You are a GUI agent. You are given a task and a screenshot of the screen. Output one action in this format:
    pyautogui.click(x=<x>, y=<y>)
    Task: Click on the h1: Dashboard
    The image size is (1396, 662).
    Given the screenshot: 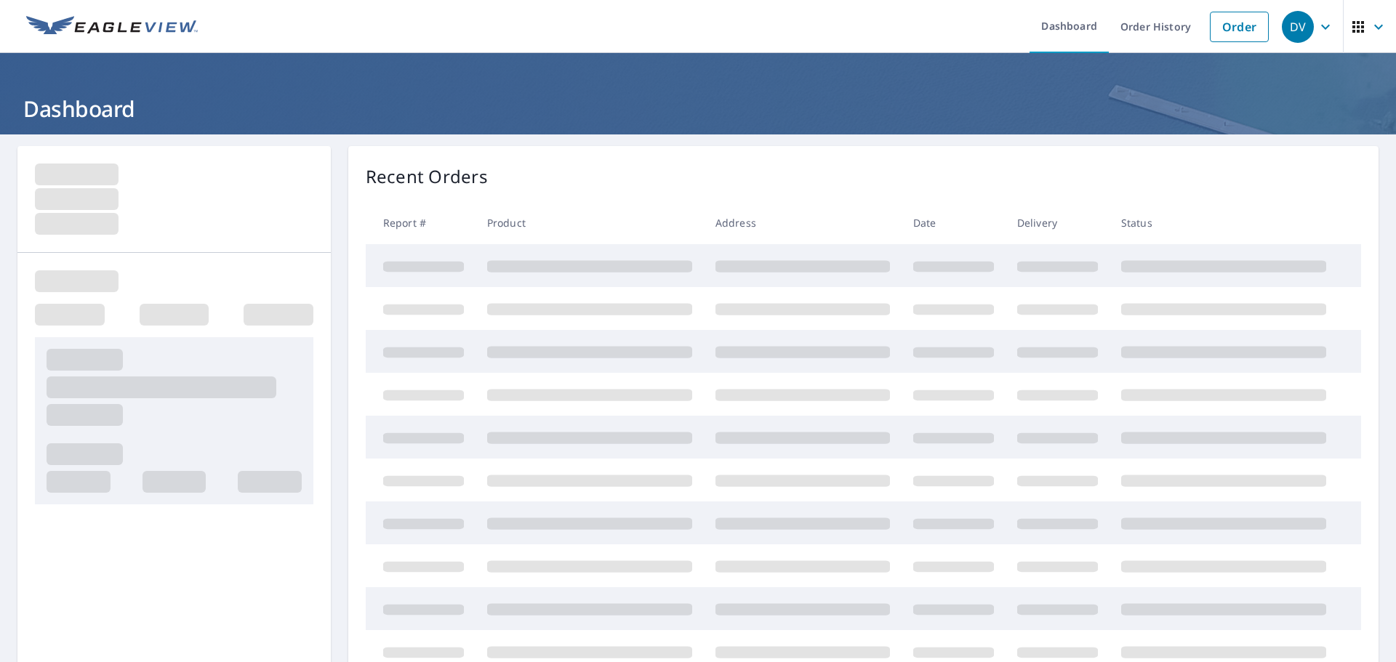 What is the action you would take?
    pyautogui.click(x=698, y=108)
    